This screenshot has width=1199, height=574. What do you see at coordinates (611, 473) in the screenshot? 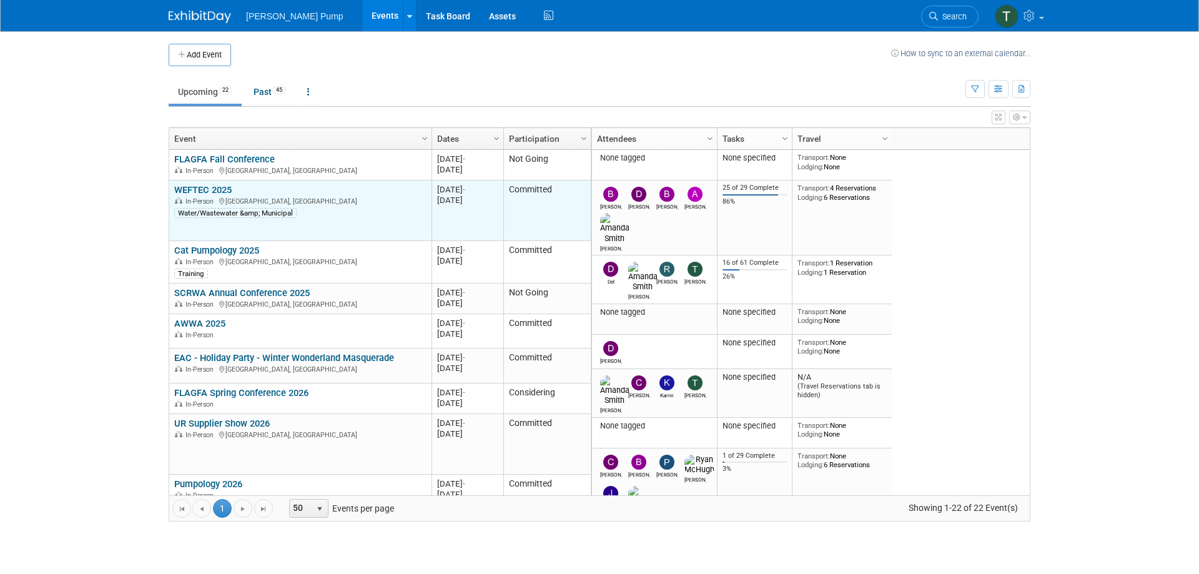
I see `div: Christopher Thompson` at bounding box center [611, 473].